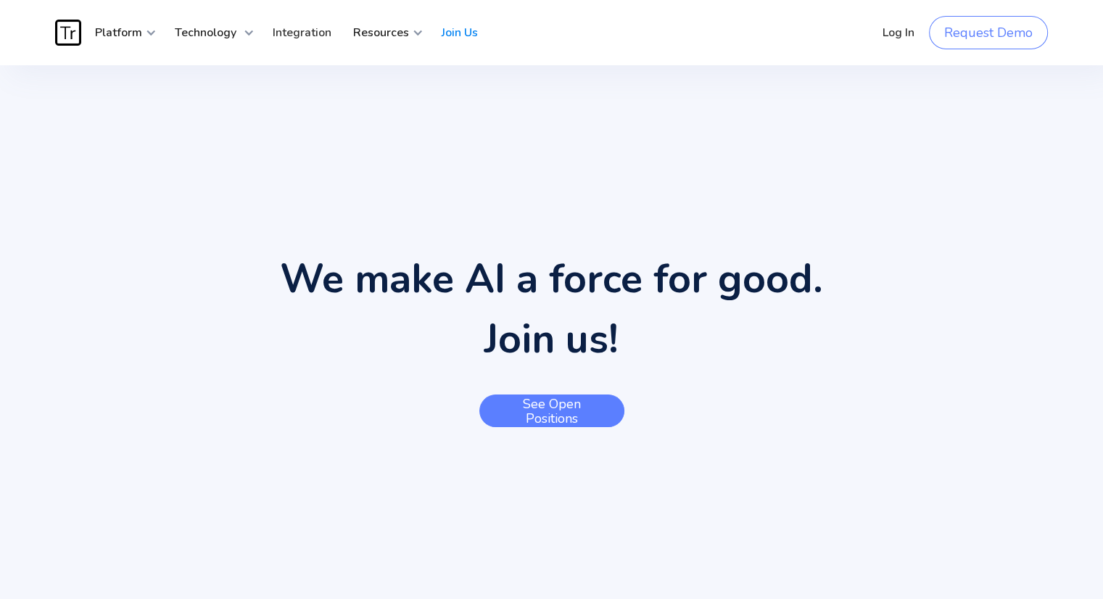 Image resolution: width=1103 pixels, height=599 pixels. Describe the element at coordinates (383, 33) in the screenshot. I see `div: Resources` at that location.